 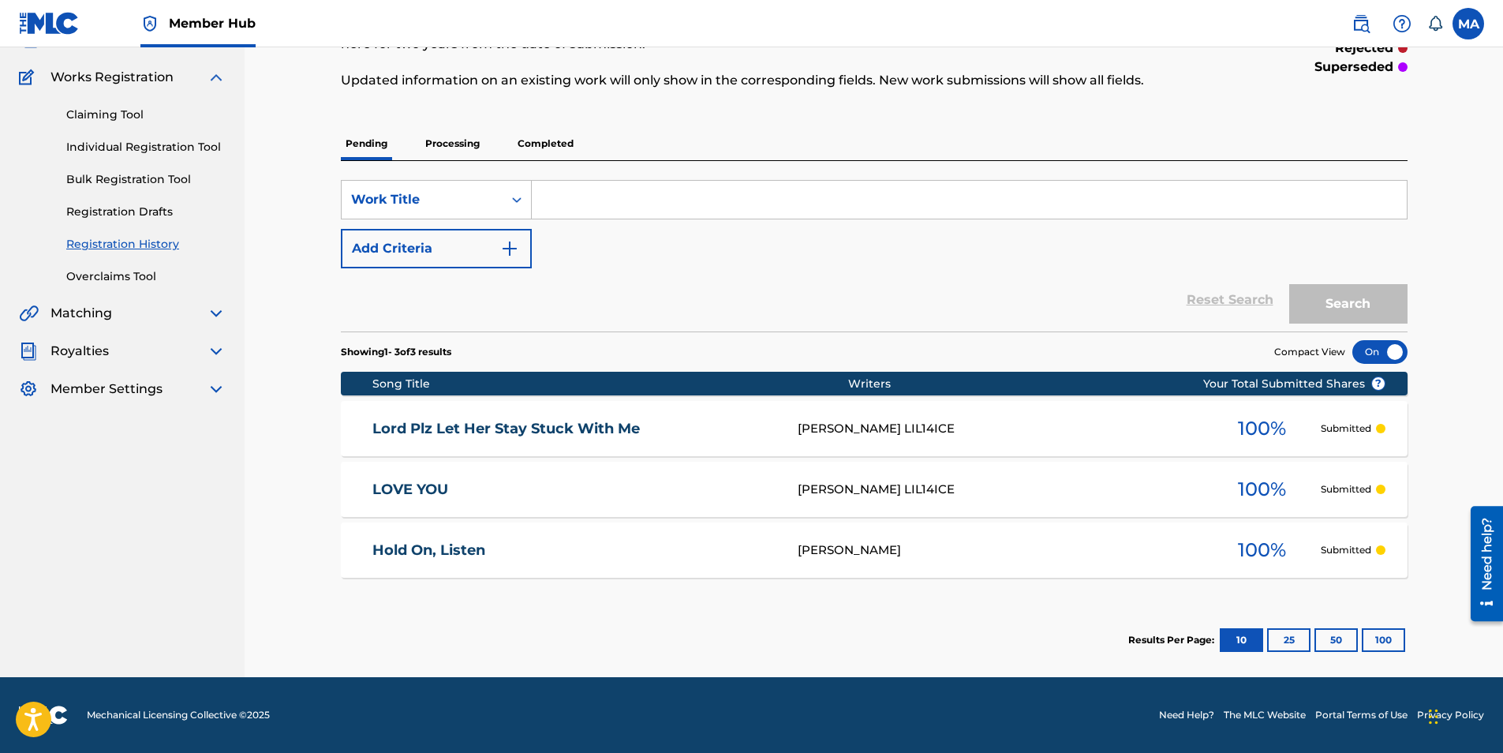 What do you see at coordinates (1361, 24) in the screenshot?
I see `img: search` at bounding box center [1361, 24].